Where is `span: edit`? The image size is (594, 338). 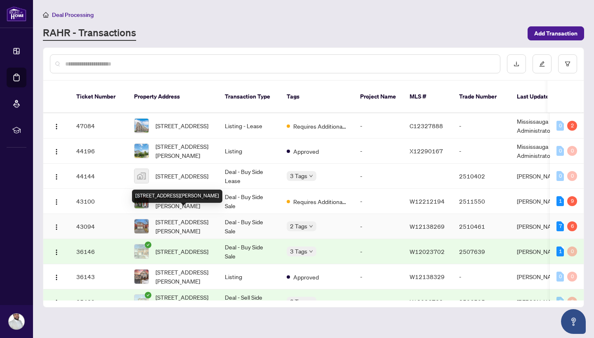
span: edit is located at coordinates (542, 64).